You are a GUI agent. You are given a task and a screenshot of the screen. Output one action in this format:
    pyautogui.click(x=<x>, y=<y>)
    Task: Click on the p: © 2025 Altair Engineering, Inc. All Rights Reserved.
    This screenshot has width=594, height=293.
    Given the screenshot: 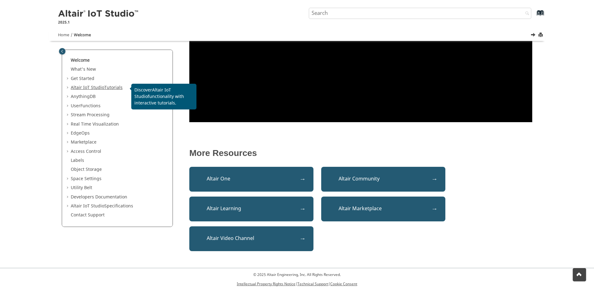 What is the action you would take?
    pyautogui.click(x=297, y=275)
    